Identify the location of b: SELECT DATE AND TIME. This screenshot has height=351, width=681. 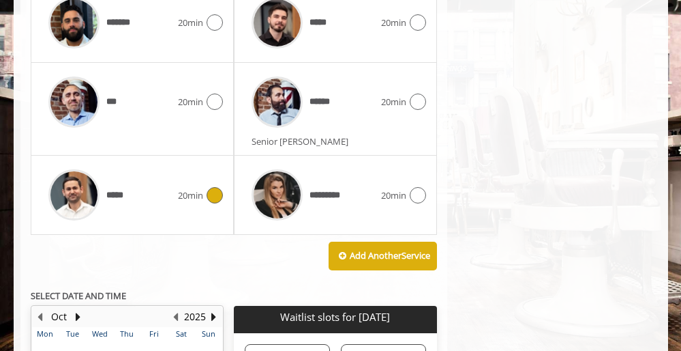
(78, 295).